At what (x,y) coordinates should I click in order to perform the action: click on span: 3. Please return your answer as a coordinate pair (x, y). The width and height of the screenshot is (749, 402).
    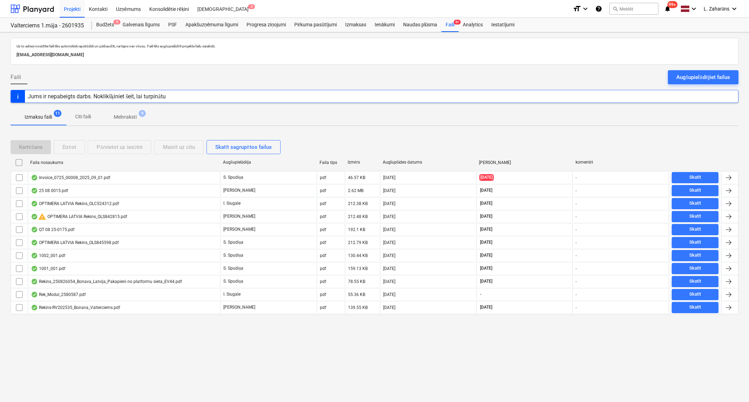
    Looking at the image, I should click on (252, 7).